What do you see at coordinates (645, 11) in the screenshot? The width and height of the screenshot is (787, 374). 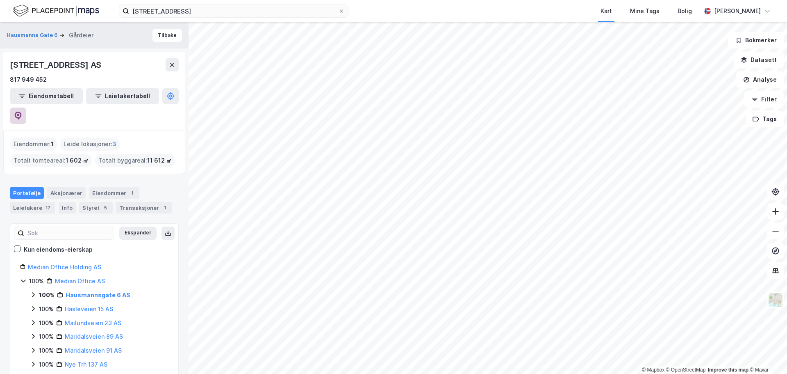 I see `div: Mine Tags` at bounding box center [645, 11].